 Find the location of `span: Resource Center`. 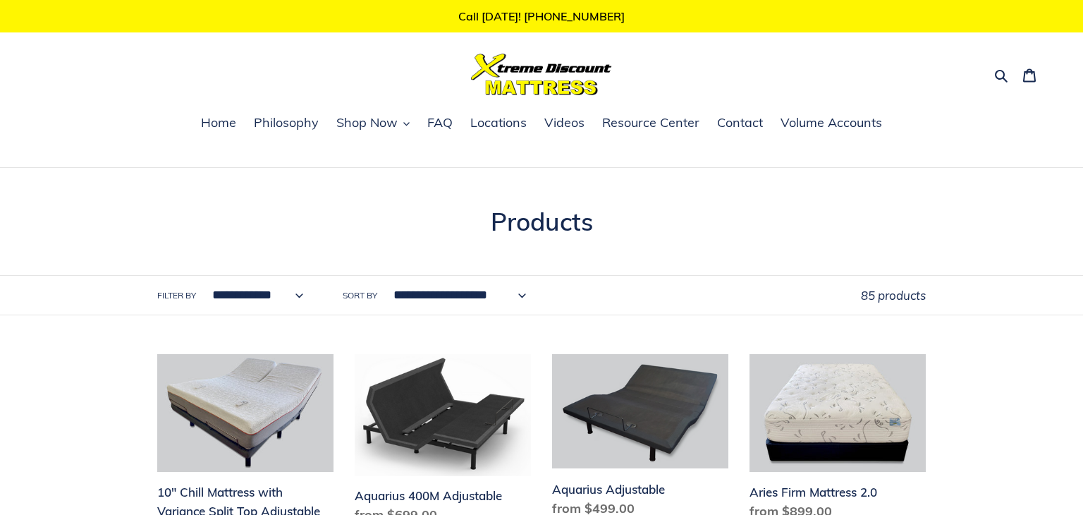

span: Resource Center is located at coordinates (651, 123).